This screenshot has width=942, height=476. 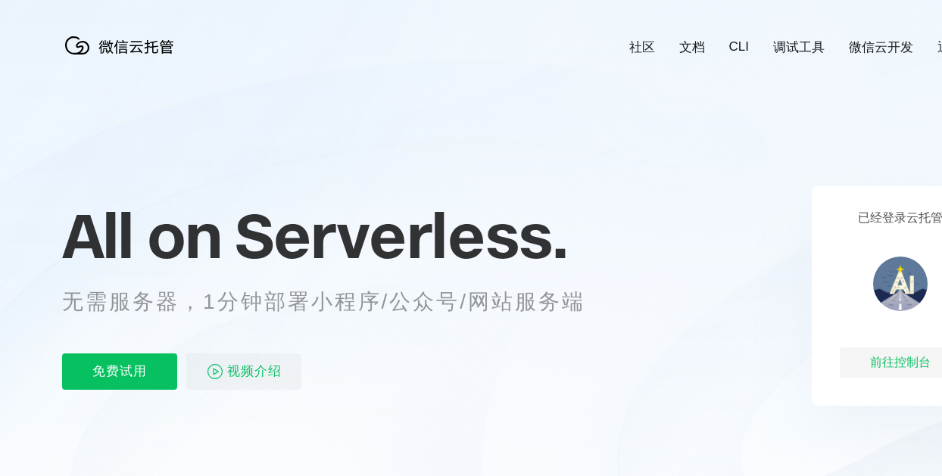 What do you see at coordinates (215, 372) in the screenshot?
I see `img: video_play.svg` at bounding box center [215, 372].